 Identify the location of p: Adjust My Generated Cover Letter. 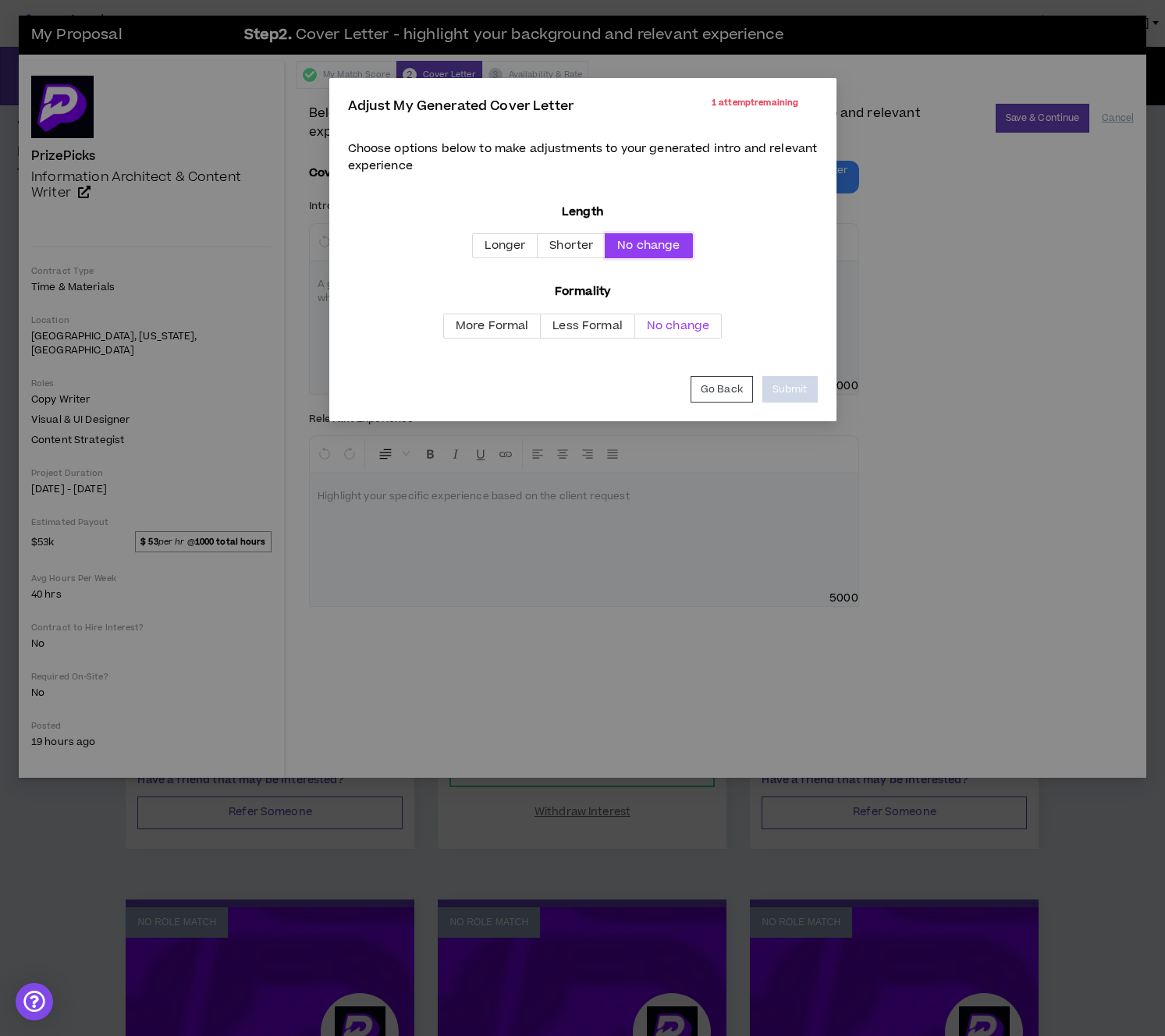
(460, 106).